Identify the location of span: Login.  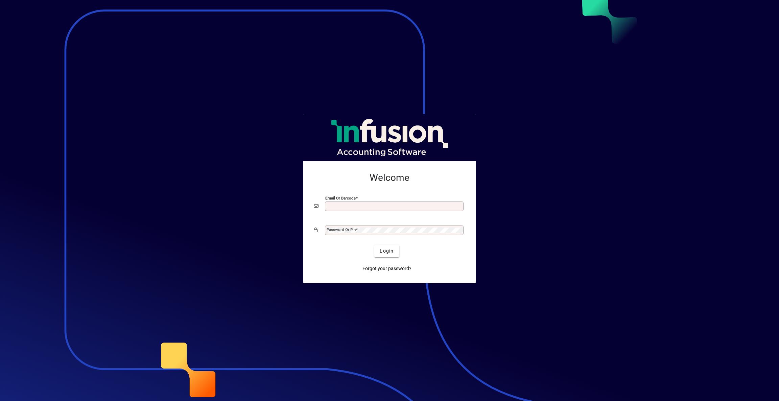
(387, 251).